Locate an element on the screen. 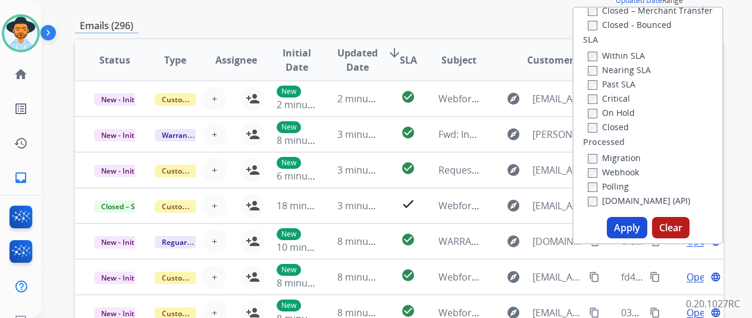 The height and width of the screenshot is (318, 752). input: Webhook is located at coordinates (592, 173).